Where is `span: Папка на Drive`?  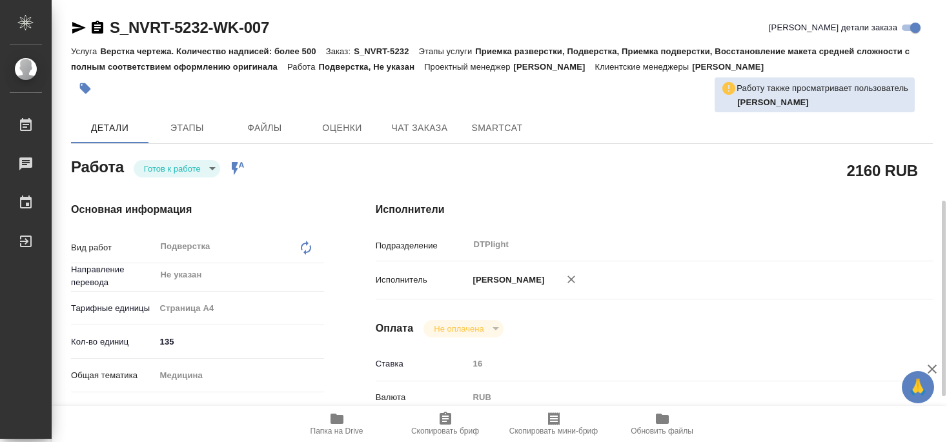
span: Папка на Drive is located at coordinates (337, 431).